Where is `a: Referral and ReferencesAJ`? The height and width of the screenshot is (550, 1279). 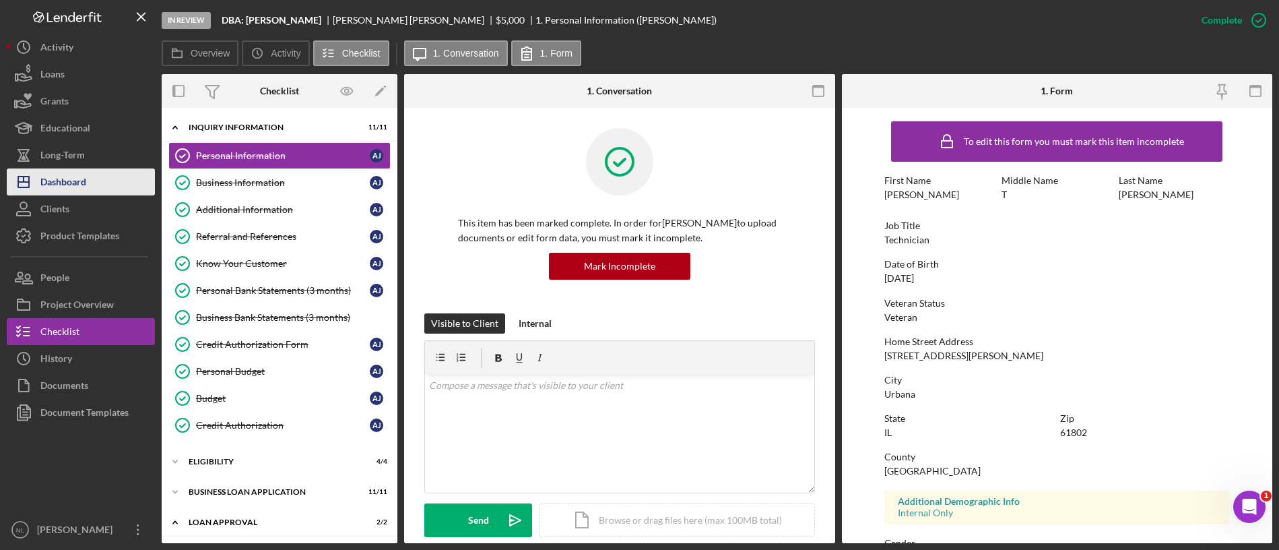
a: Referral and ReferencesAJ is located at coordinates (279, 236).